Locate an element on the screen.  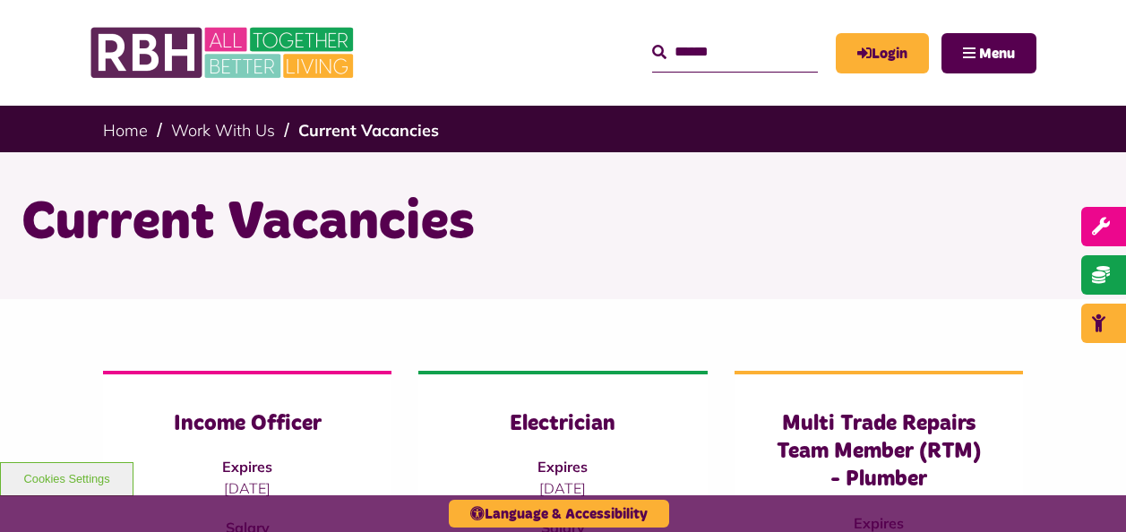
img: RBH is located at coordinates (224, 53).